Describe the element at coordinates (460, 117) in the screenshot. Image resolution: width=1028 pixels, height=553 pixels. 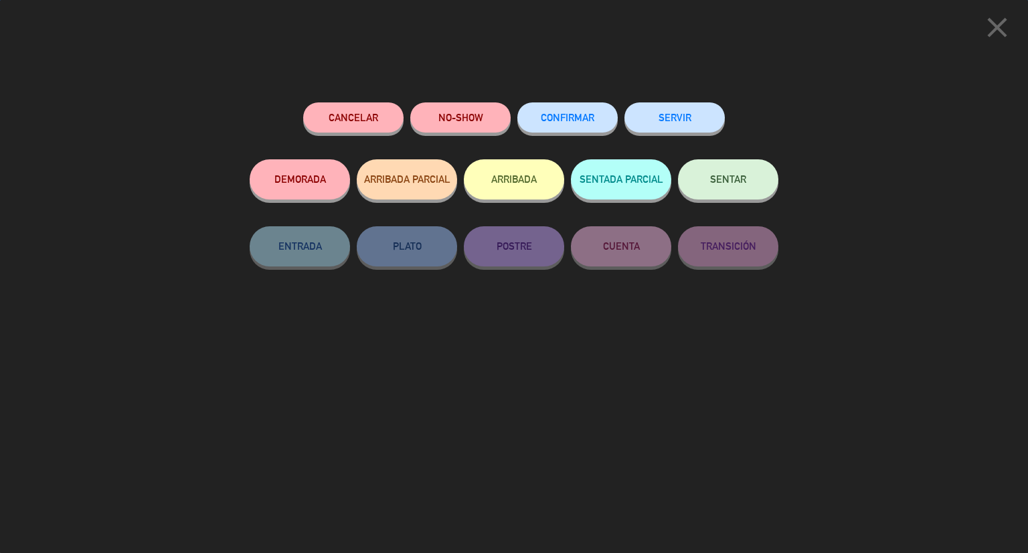
I see `button: NO-SHOW` at that location.